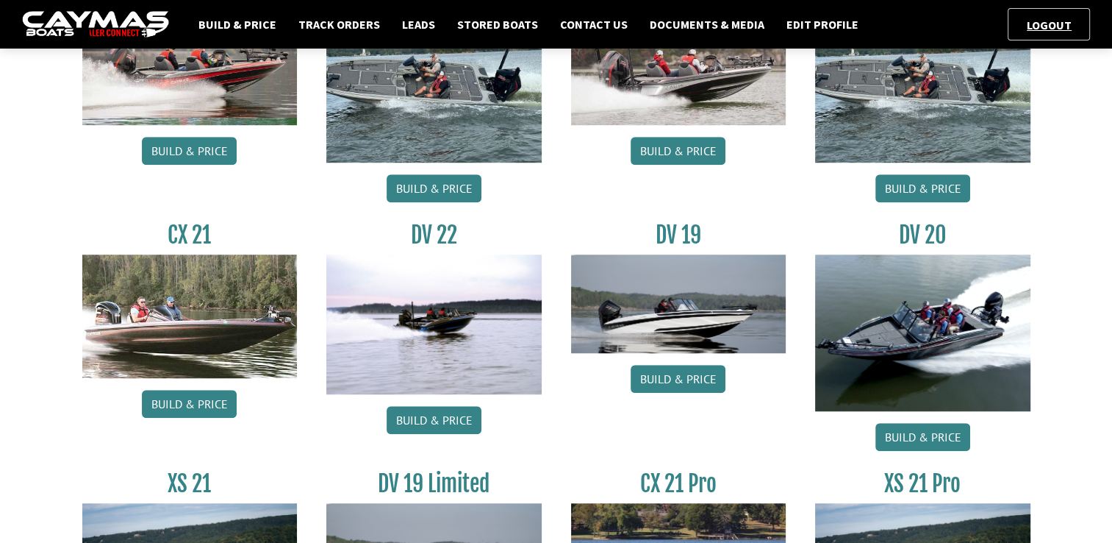  I want to click on img: CX-20_thumbnail.jpg, so click(190, 62).